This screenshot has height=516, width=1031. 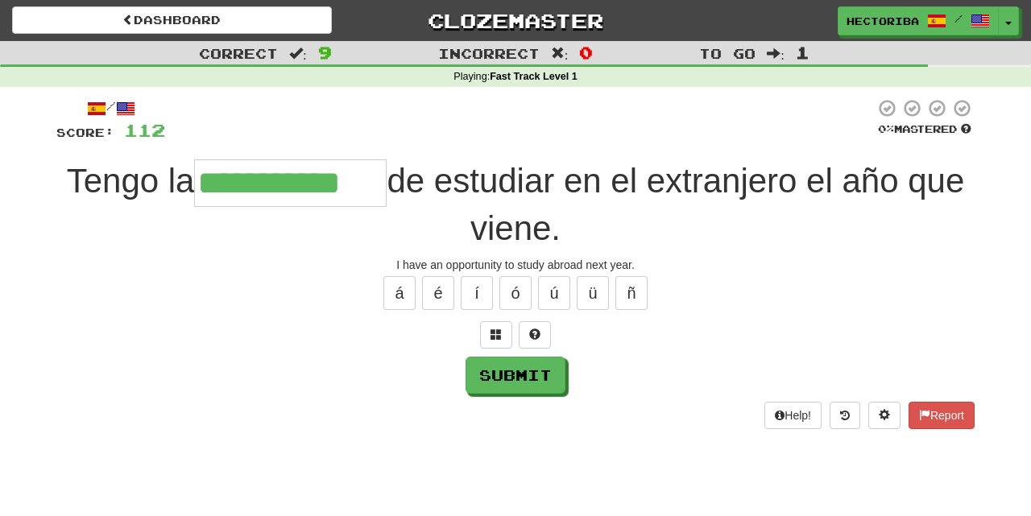 What do you see at coordinates (477, 293) in the screenshot?
I see `button: í` at bounding box center [477, 293].